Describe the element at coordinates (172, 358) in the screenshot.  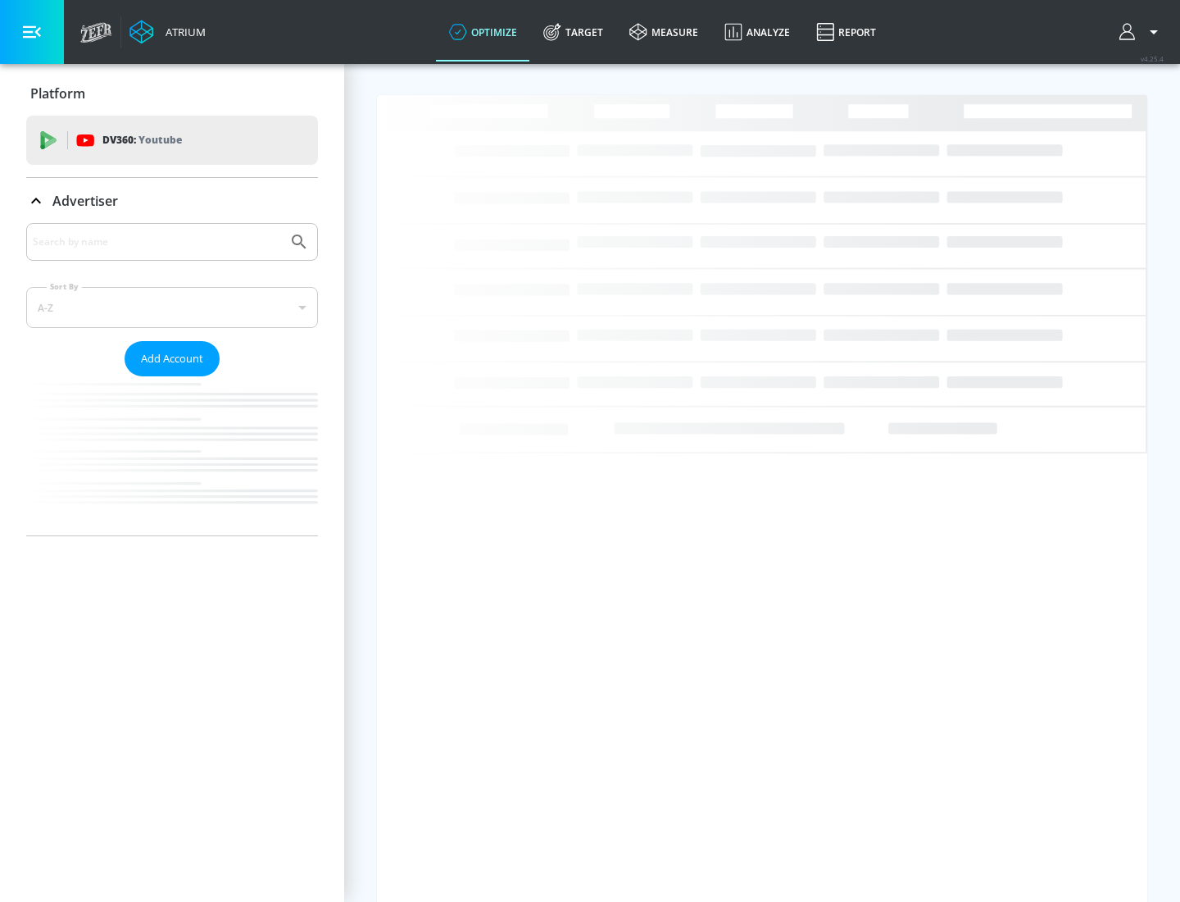
I see `span: Add Account` at that location.